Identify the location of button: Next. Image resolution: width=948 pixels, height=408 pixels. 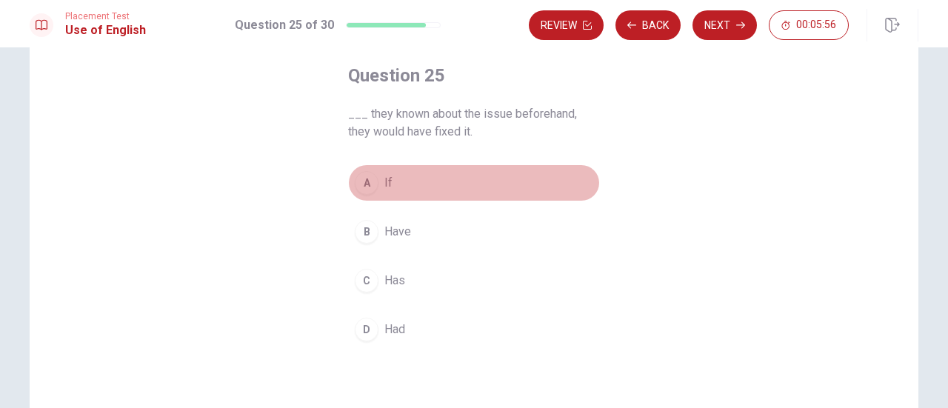
(724, 25).